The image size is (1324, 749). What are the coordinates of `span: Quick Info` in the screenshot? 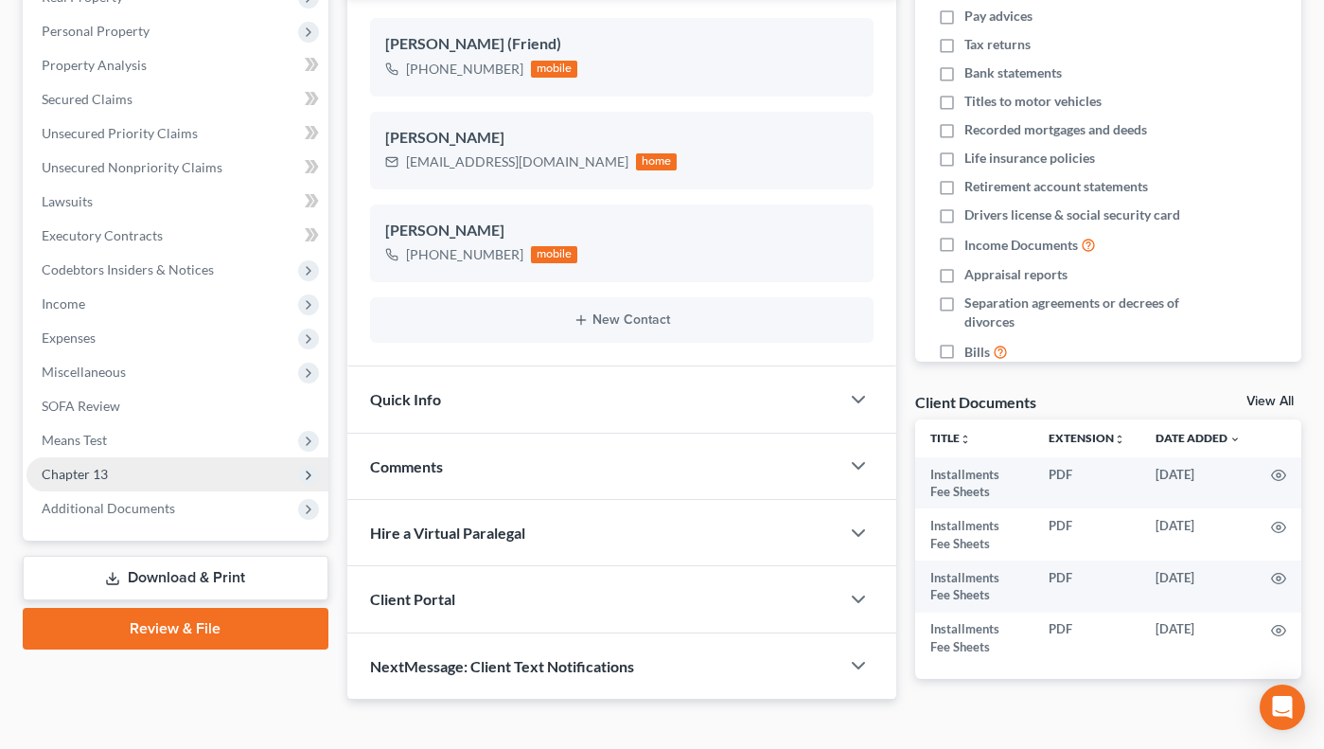 It's located at (405, 398).